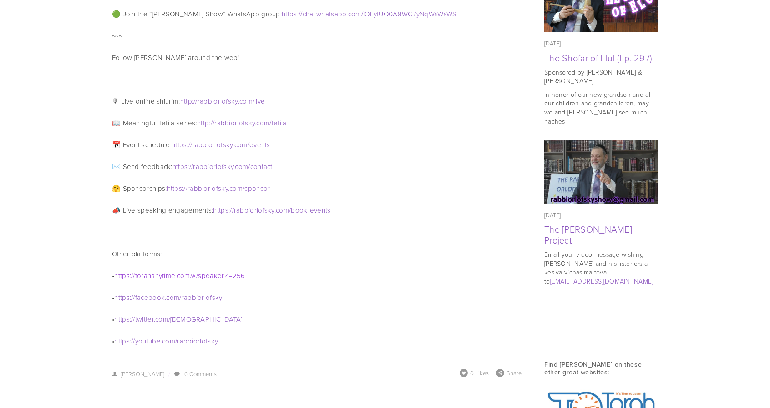 The image size is (770, 408). I want to click on a: The Shofar of Elul (Ep. 297), so click(598, 58).